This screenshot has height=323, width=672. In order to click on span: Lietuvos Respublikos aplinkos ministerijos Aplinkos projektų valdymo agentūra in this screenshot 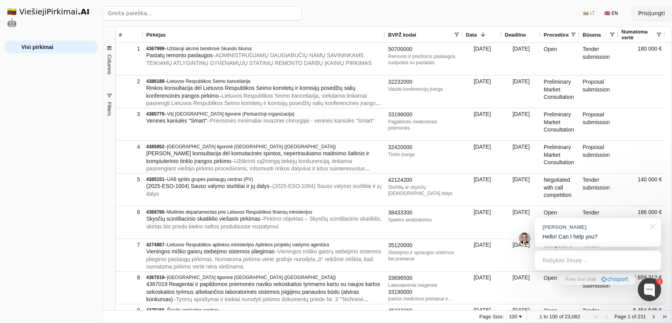, I will do `click(248, 244)`.